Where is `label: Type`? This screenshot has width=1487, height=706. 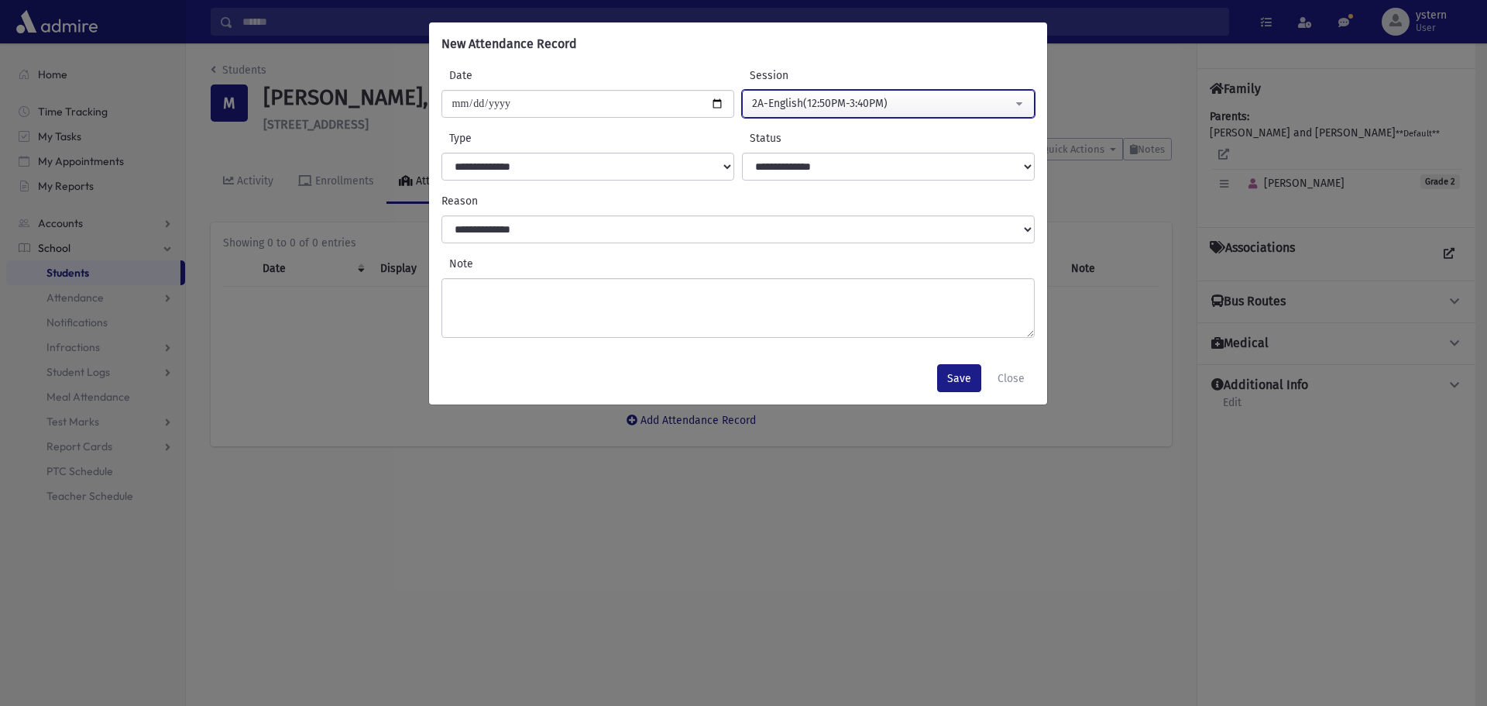 label: Type is located at coordinates (514, 138).